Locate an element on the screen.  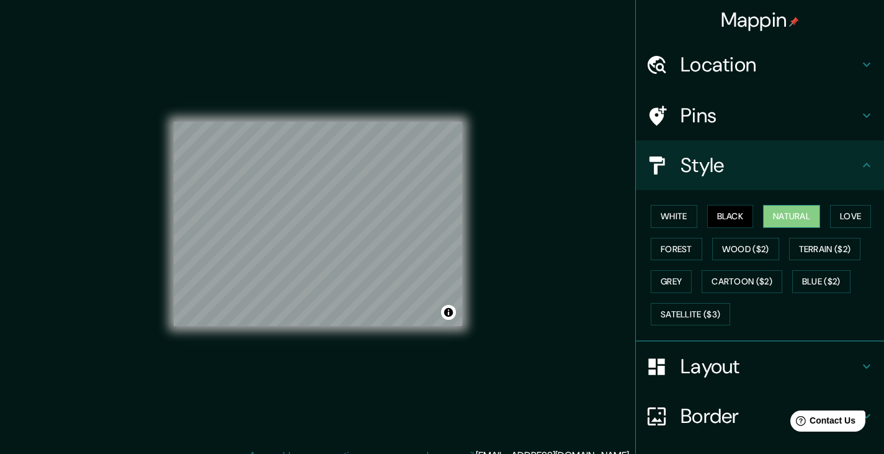
h4: Pins is located at coordinates (770, 115).